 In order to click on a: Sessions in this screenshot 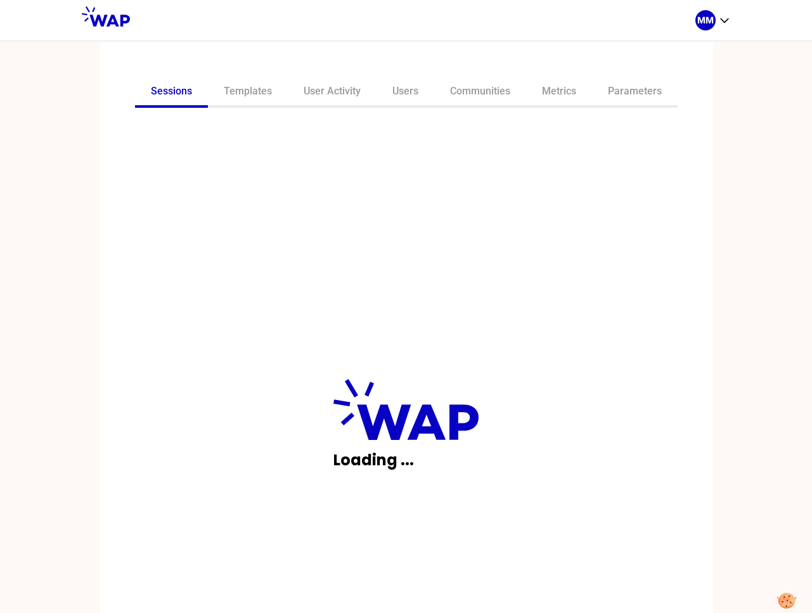, I will do `click(171, 93)`.